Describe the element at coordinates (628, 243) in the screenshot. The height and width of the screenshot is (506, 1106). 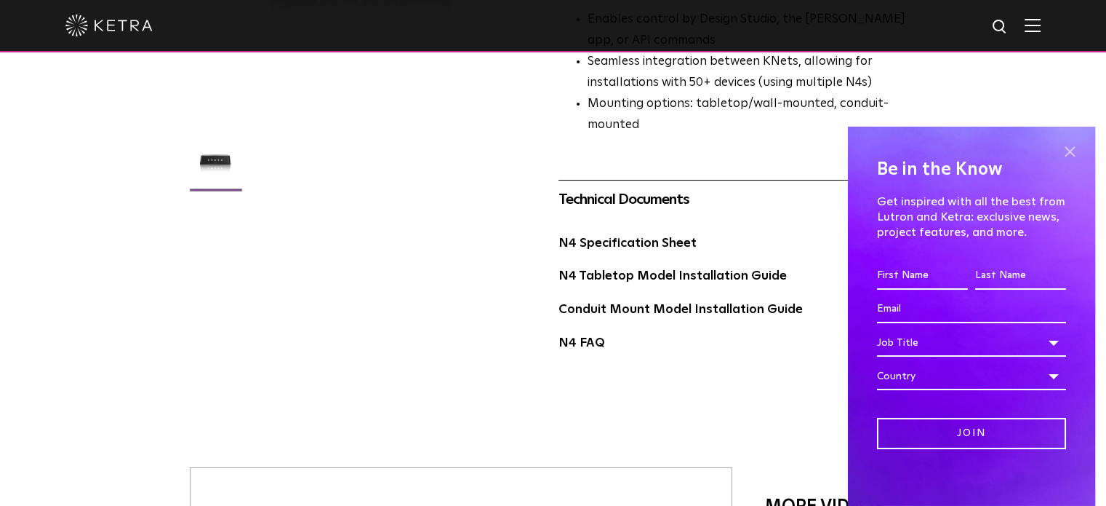
I see `a: N4 Specification Sheet` at that location.